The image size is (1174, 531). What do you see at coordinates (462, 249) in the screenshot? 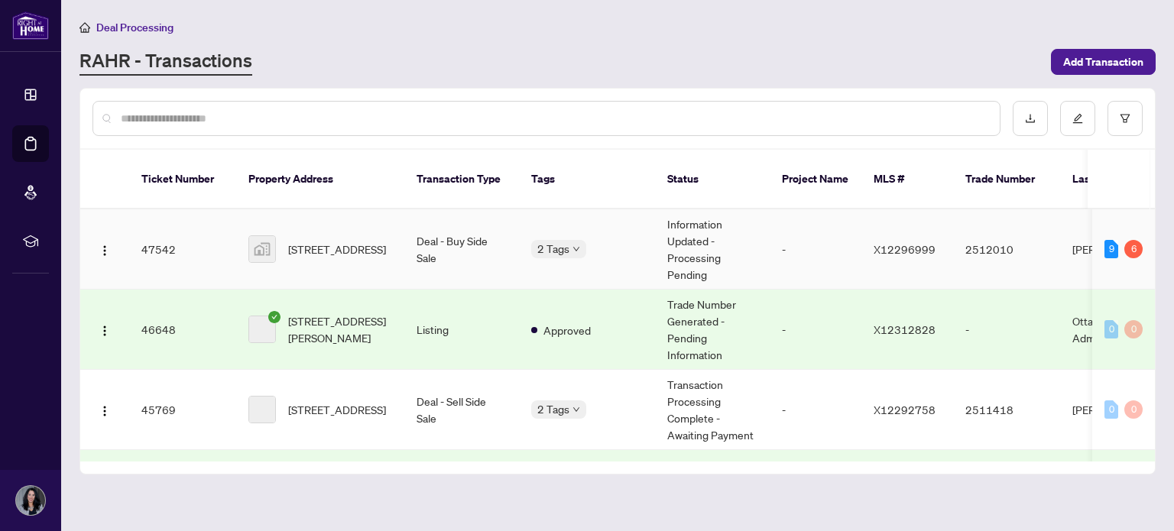
I see `td: Deal - Buy Side Sale` at bounding box center [462, 249].